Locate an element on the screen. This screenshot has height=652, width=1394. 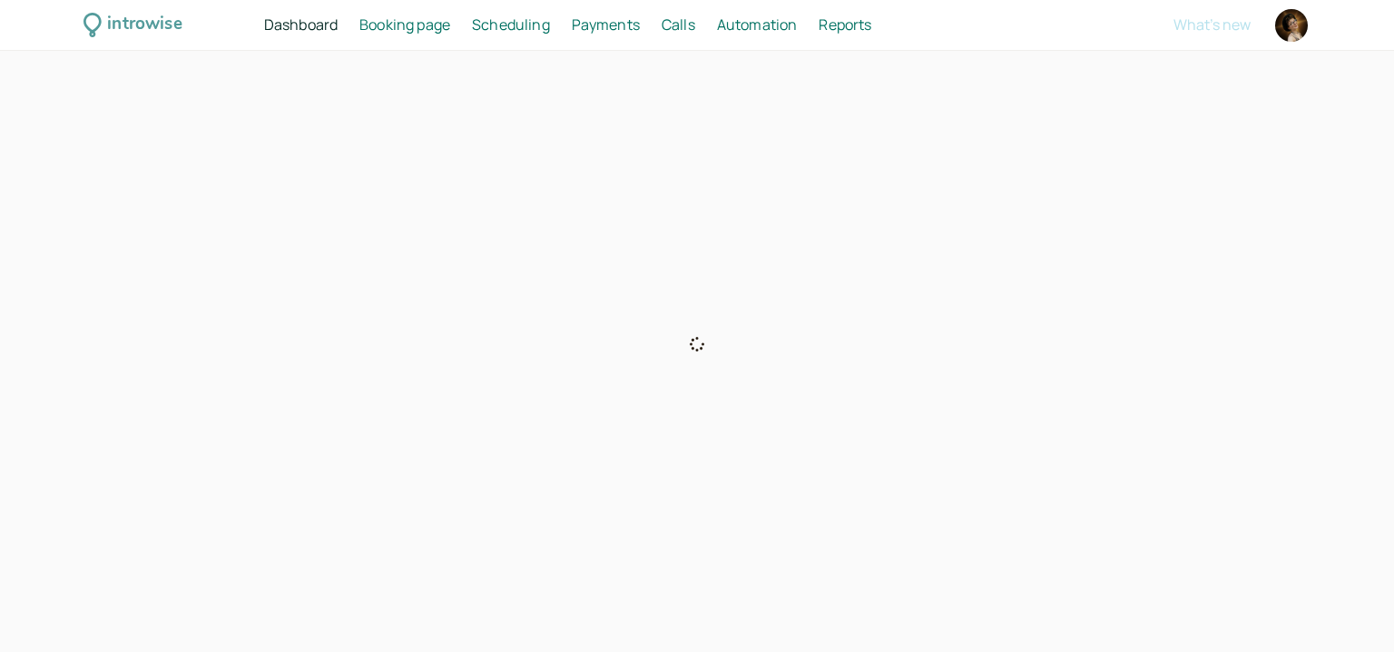
a: Account is located at coordinates (1292, 25).